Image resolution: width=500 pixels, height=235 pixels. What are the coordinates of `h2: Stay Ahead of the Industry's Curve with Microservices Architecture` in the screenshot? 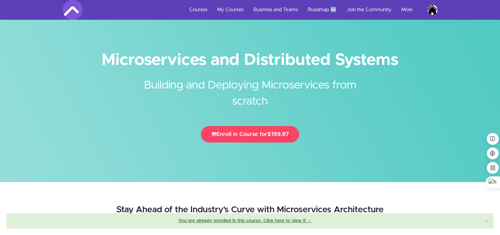 It's located at (250, 210).